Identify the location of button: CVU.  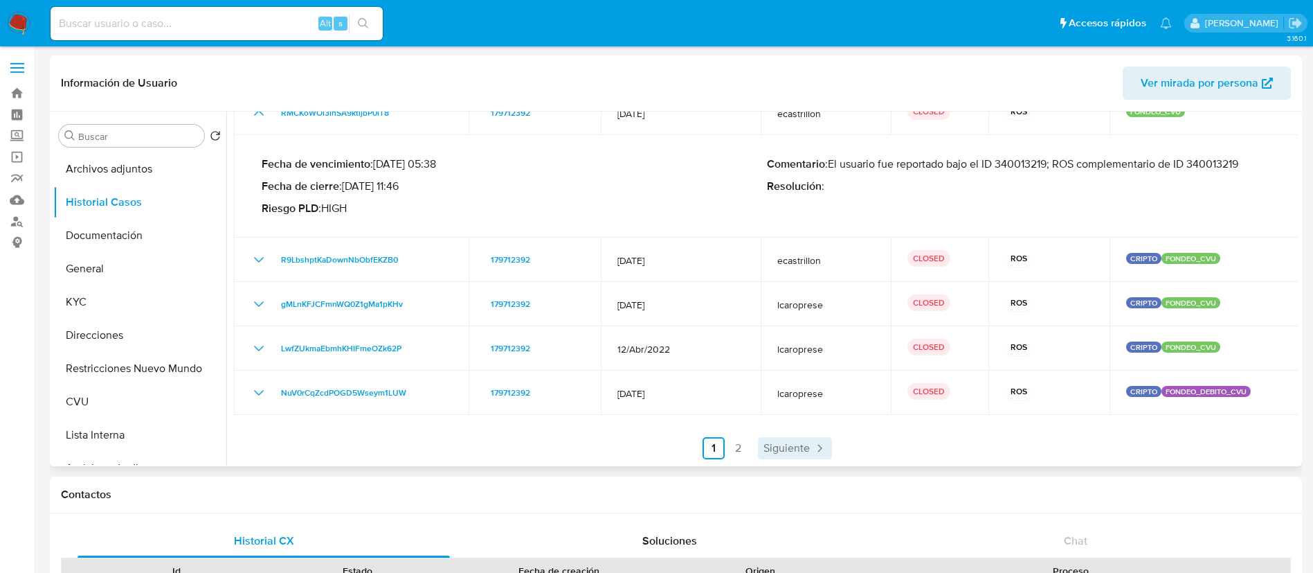
(140, 402).